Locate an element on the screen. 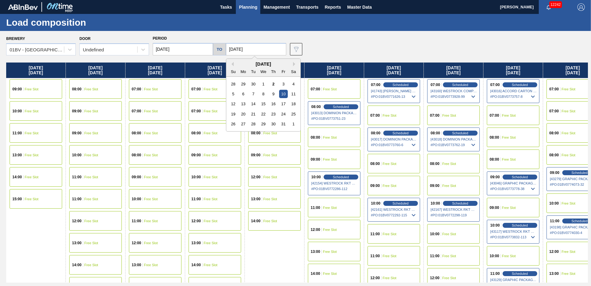  div: Choose Tuesday, September 30th, 2025 is located at coordinates (253, 84).